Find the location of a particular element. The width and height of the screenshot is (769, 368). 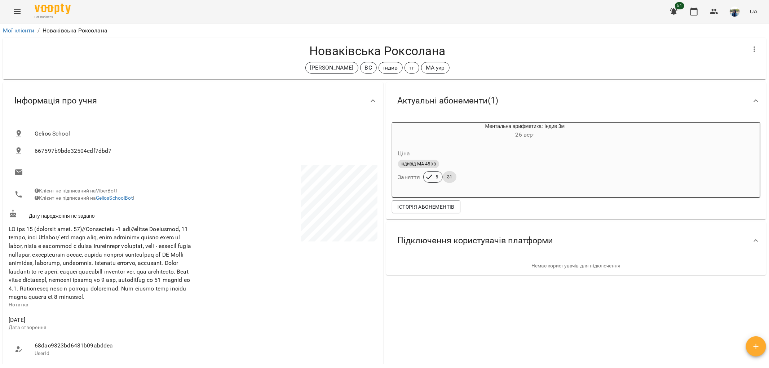

p: Дата створення is located at coordinates (100, 328).